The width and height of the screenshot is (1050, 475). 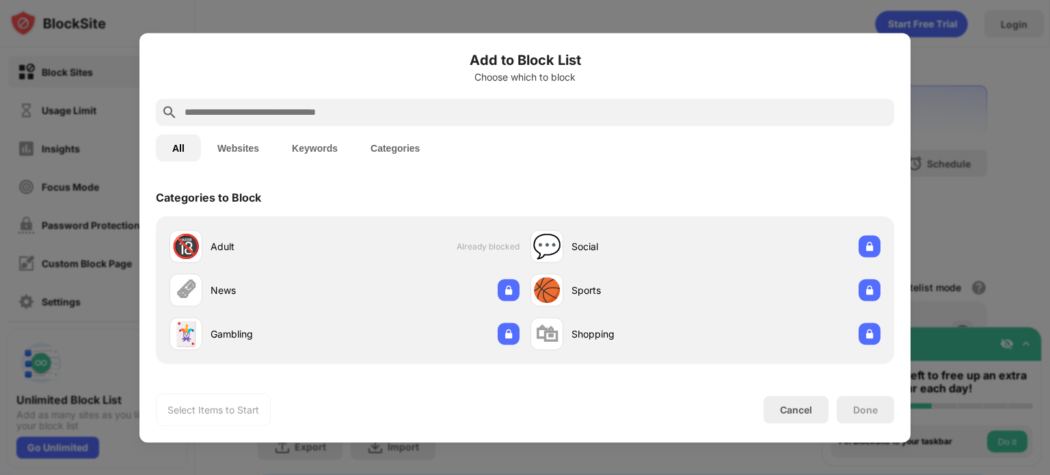 What do you see at coordinates (638, 333) in the screenshot?
I see `div: Shopping` at bounding box center [638, 333].